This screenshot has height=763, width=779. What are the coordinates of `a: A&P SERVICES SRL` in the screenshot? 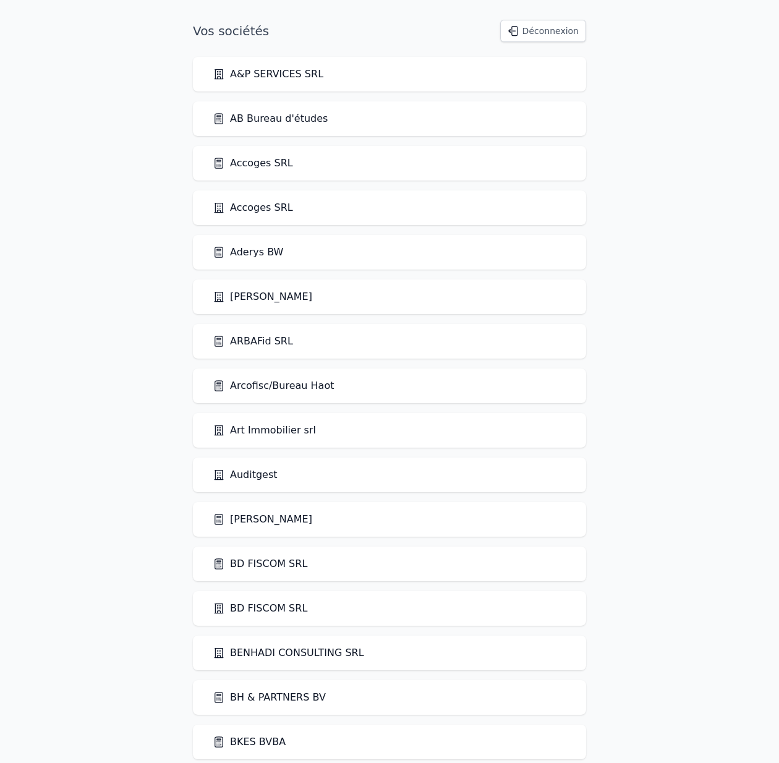 It's located at (268, 74).